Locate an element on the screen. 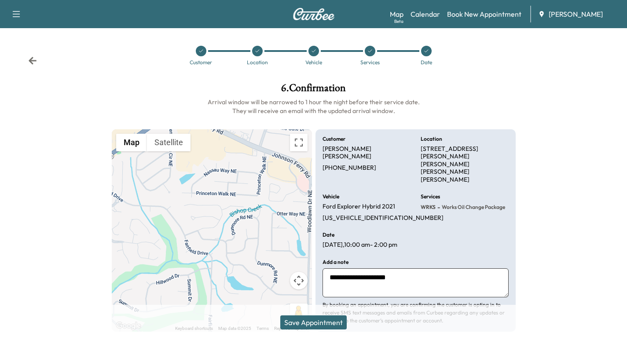 This screenshot has height=340, width=627. div: Customer is located at coordinates (201, 62).